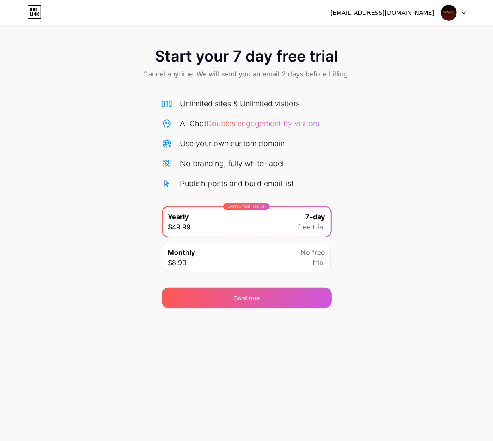 The image size is (493, 441). What do you see at coordinates (263, 123) in the screenshot?
I see `span: Doubles engagement by visitors` at bounding box center [263, 123].